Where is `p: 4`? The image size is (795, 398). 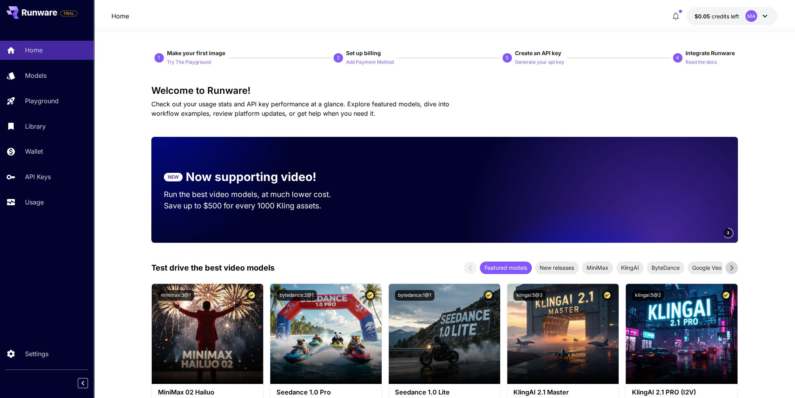 p: 4 is located at coordinates (677, 58).